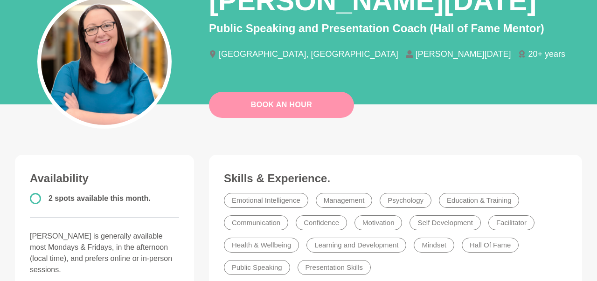 The width and height of the screenshot is (597, 281). What do you see at coordinates (99, 198) in the screenshot?
I see `span: 2 spots available this month.` at bounding box center [99, 198].